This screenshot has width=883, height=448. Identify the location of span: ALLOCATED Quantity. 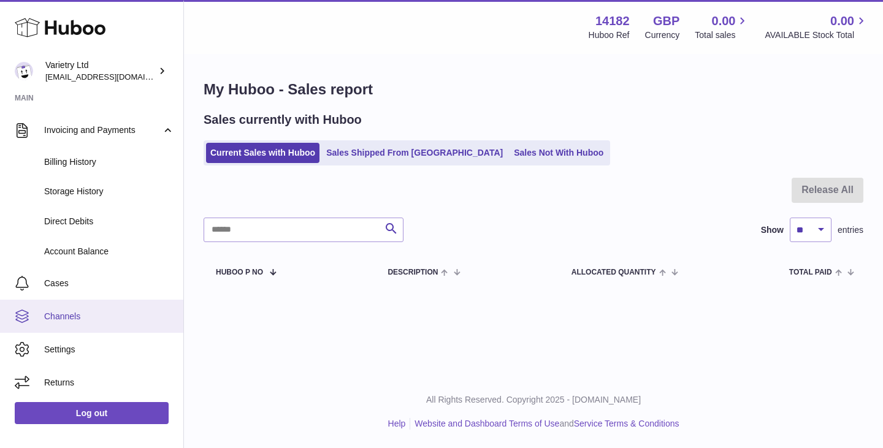
(614, 272).